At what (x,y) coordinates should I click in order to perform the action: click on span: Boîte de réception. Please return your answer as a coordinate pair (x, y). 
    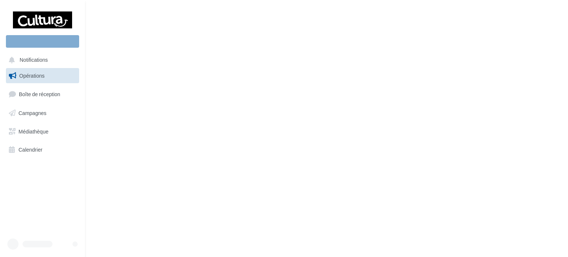
    Looking at the image, I should click on (40, 94).